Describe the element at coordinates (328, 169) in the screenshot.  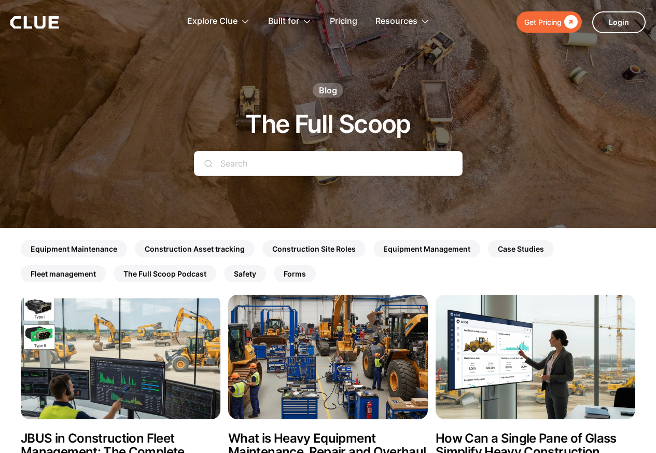
I see `form: Search` at that location.